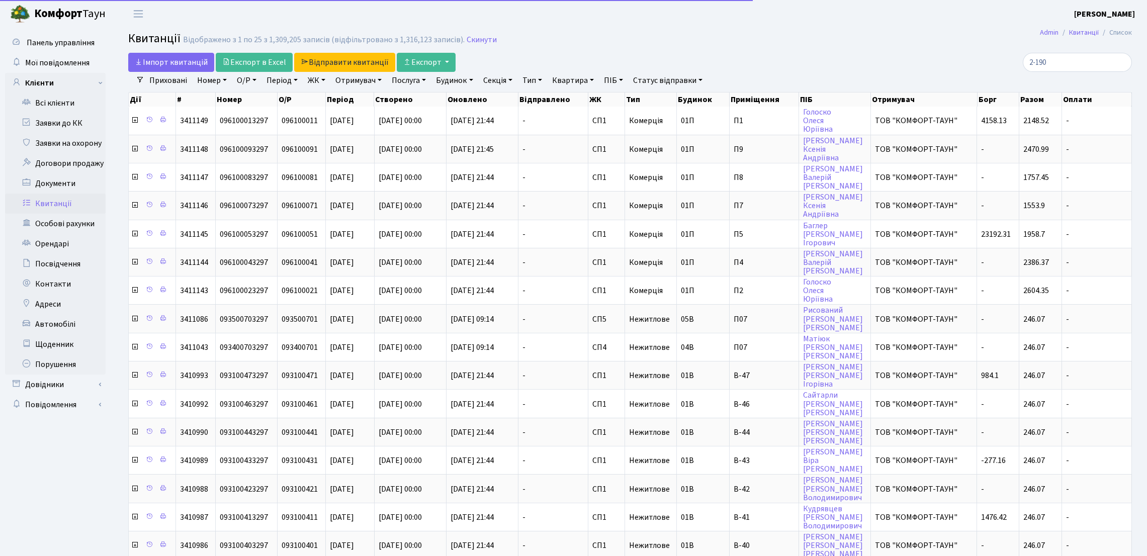 This screenshot has width=1147, height=556. I want to click on th: Разом, so click(1041, 100).